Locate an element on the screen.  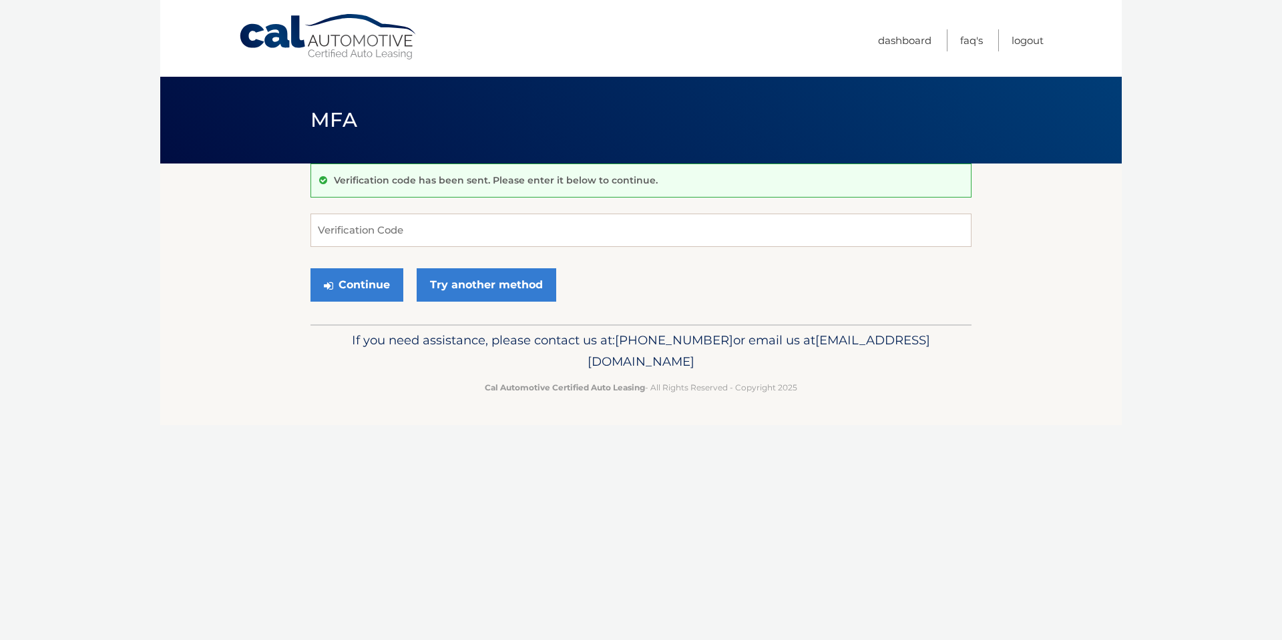
a: Cal Automotive is located at coordinates (328, 37).